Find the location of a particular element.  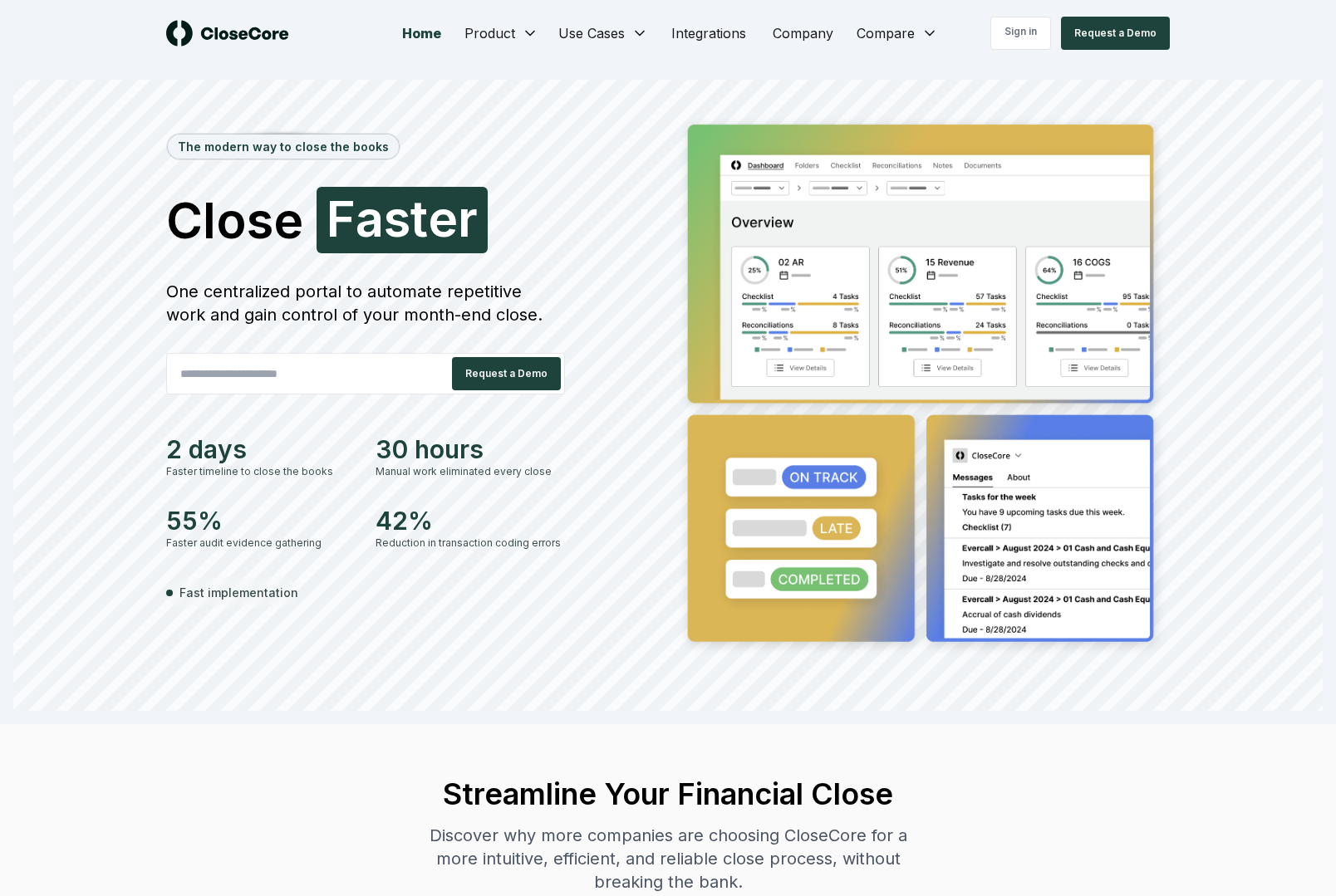

span: Compare is located at coordinates (886, 33).